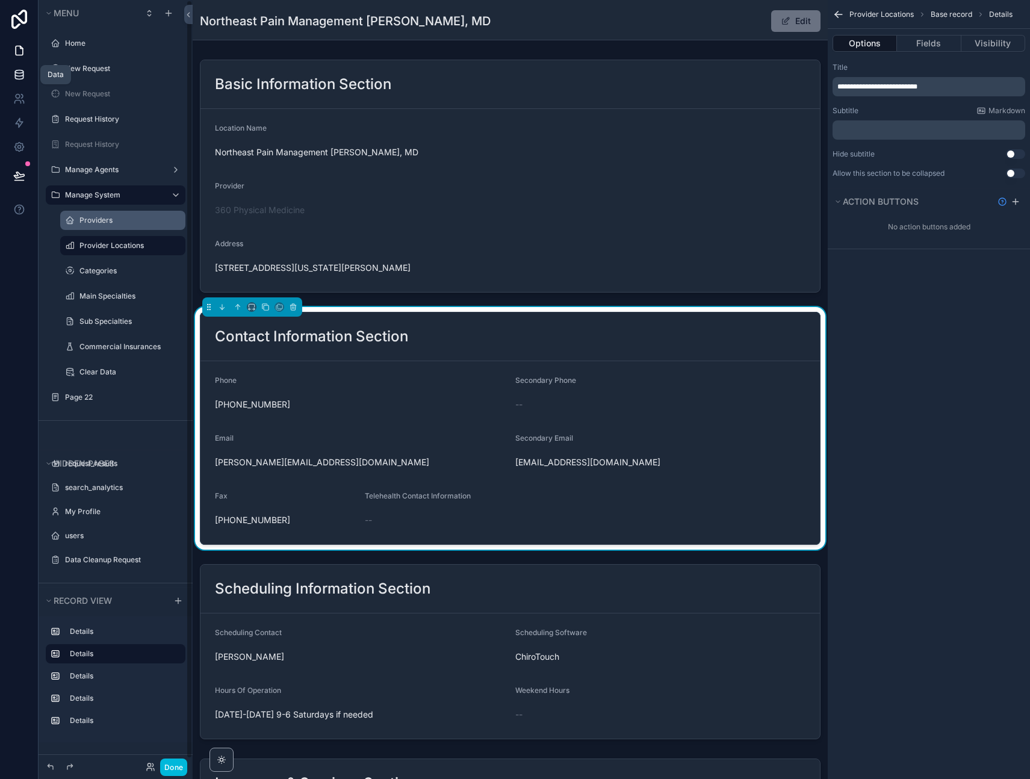  Describe the element at coordinates (929, 43) in the screenshot. I see `button: Fields` at that location.